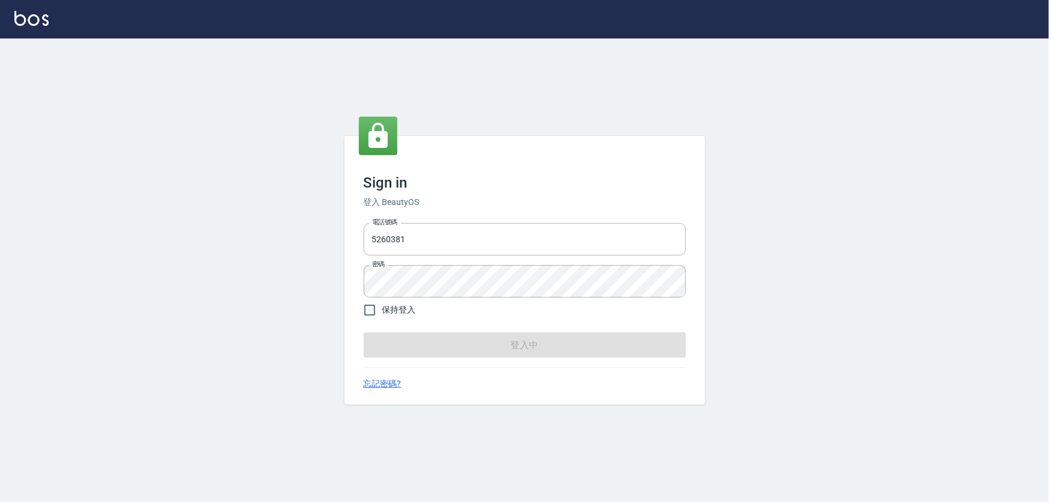 The image size is (1049, 502). What do you see at coordinates (399, 310) in the screenshot?
I see `span: 保持登入` at bounding box center [399, 310].